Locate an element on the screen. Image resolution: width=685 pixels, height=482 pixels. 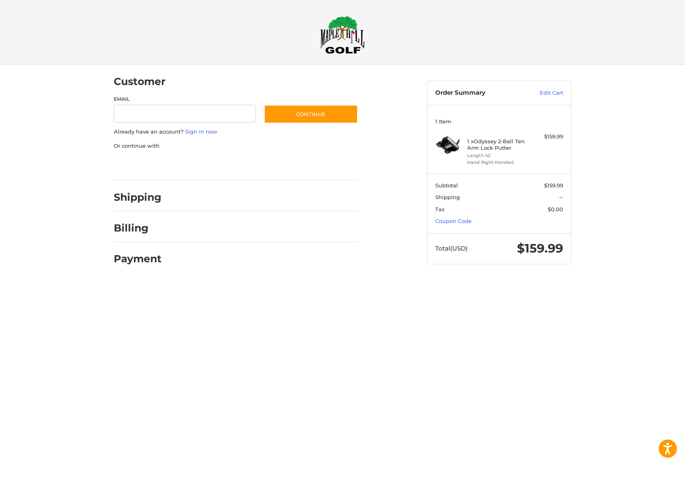
a: Sign in now is located at coordinates (201, 132).